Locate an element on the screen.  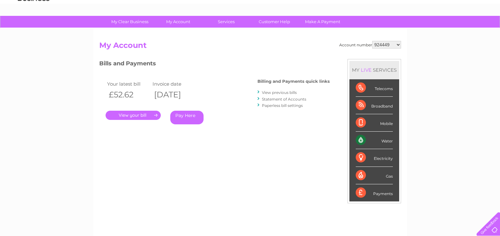
a: Log out is located at coordinates (486, 29).